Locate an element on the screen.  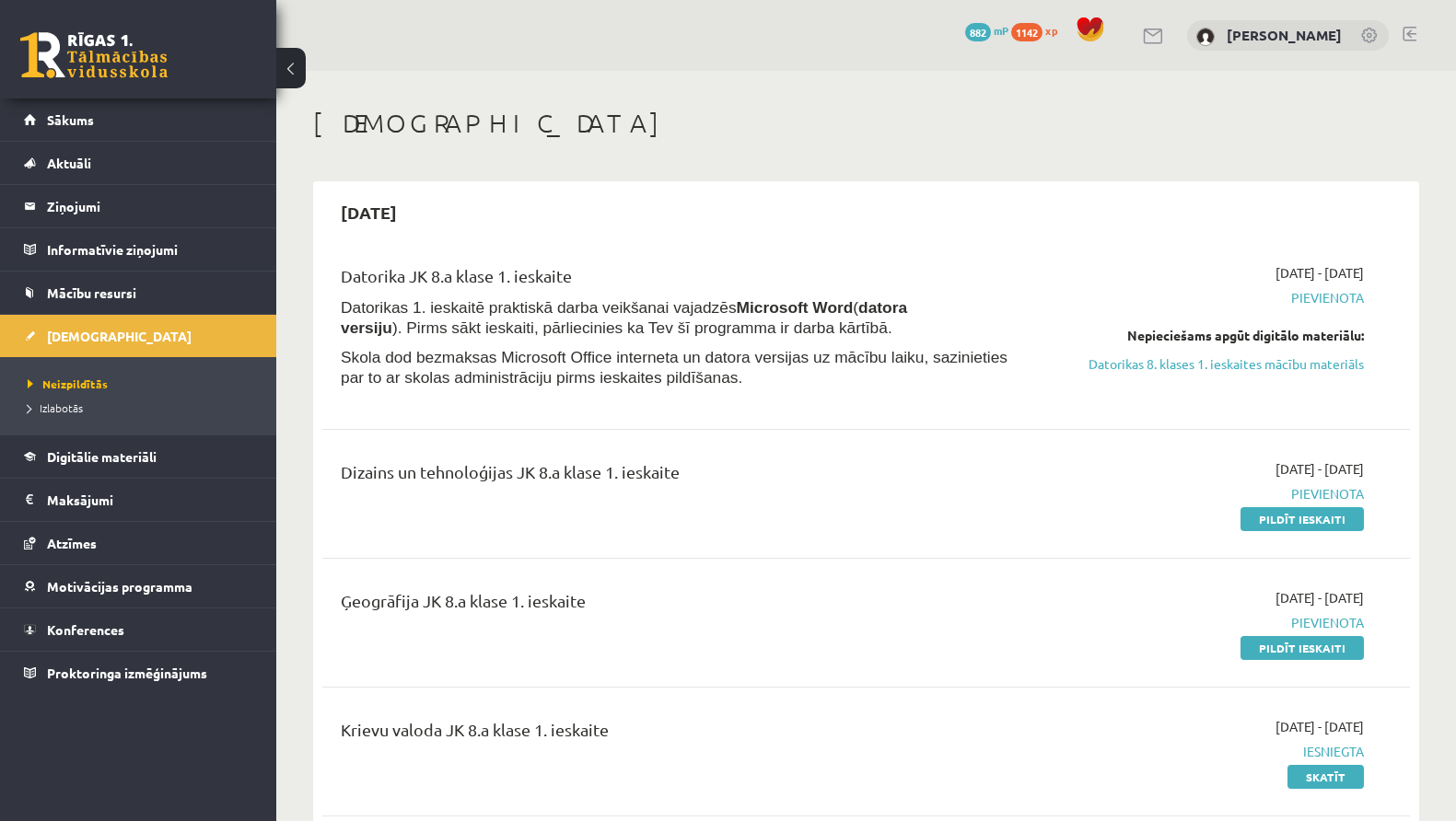
span: Mācību resursi is located at coordinates (91, 292).